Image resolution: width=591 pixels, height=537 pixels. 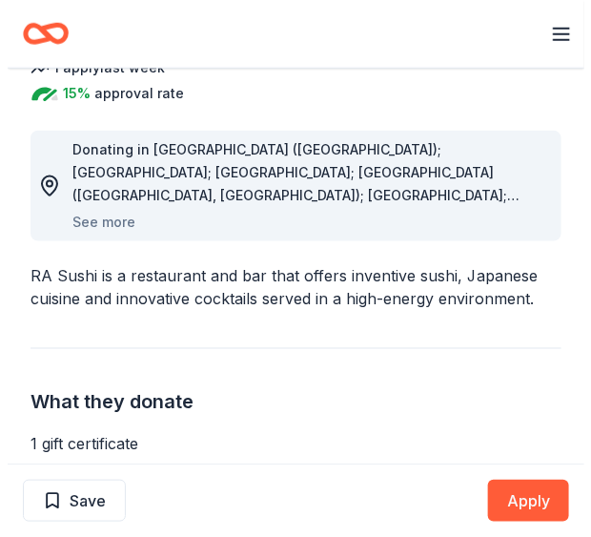 I want to click on span: 15%, so click(x=69, y=93).